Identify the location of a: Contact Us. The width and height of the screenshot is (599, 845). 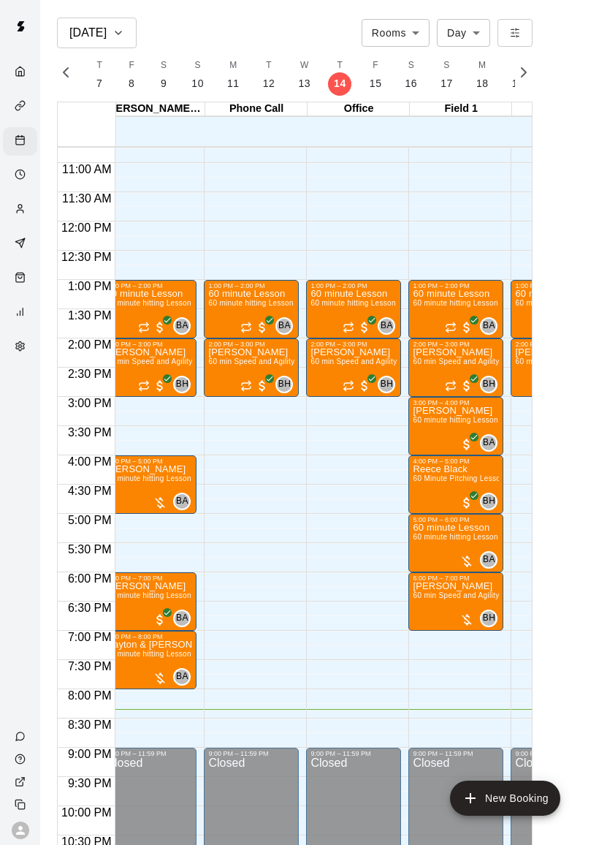
(21, 736).